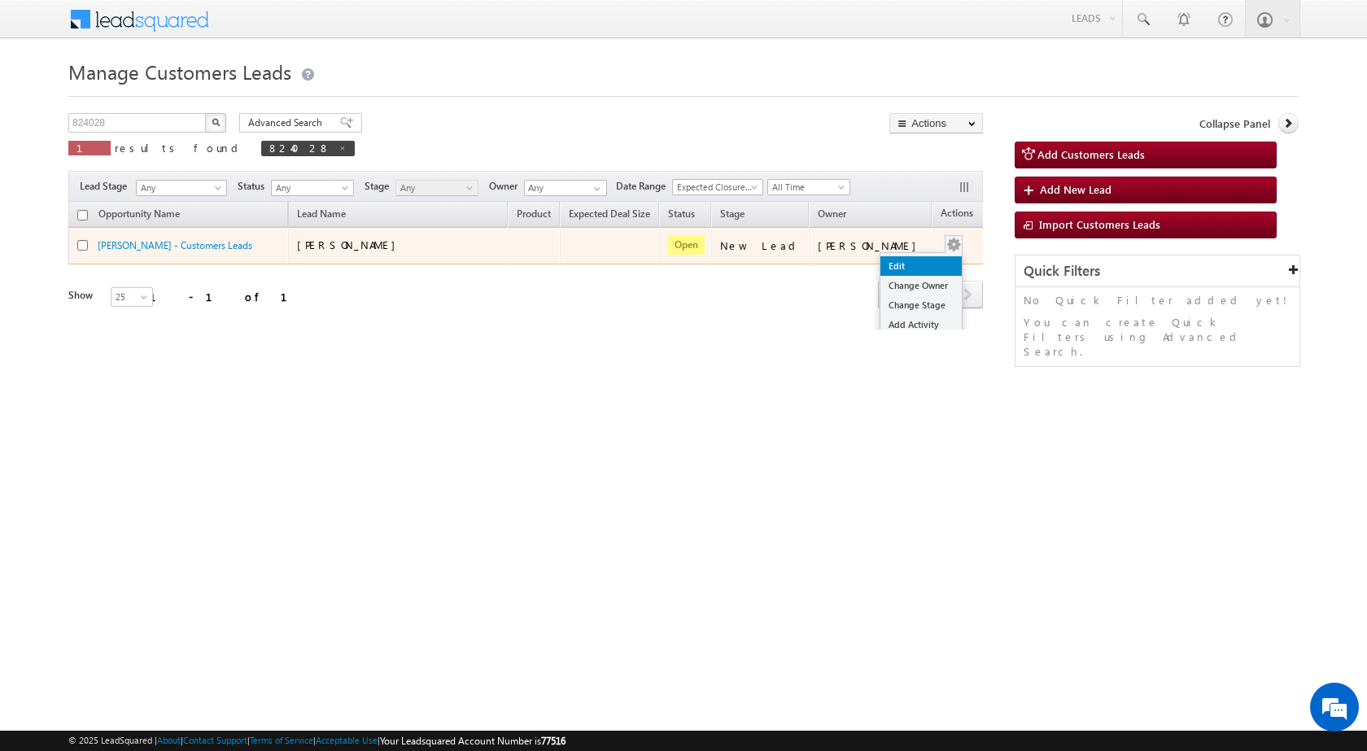  Describe the element at coordinates (936, 123) in the screenshot. I see `button: Actions` at that location.